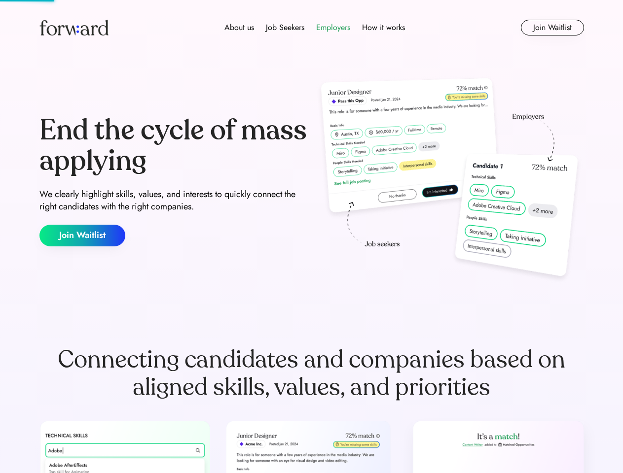 This screenshot has height=473, width=623. What do you see at coordinates (312, 374) in the screenshot?
I see `div: Connecting candidates and companies based on aligned skills, values, and priorities` at bounding box center [312, 374].